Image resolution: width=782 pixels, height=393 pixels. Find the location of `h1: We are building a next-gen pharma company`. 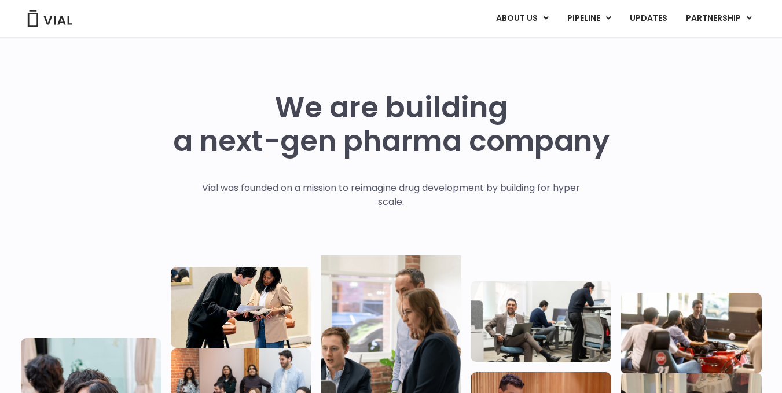

h1: We are building a next-gen pharma company is located at coordinates (391, 124).